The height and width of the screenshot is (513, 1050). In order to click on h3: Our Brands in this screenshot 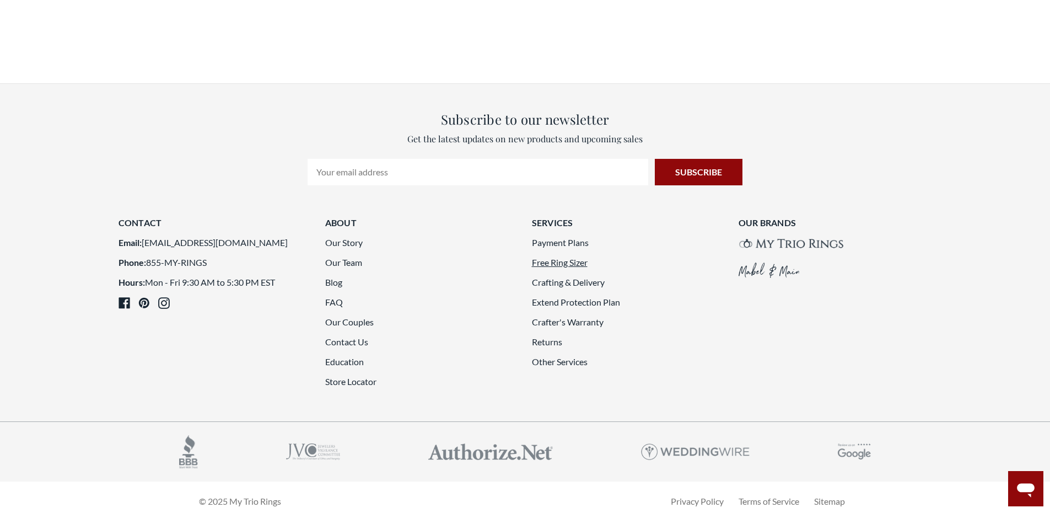, I will do `click(835, 223)`.